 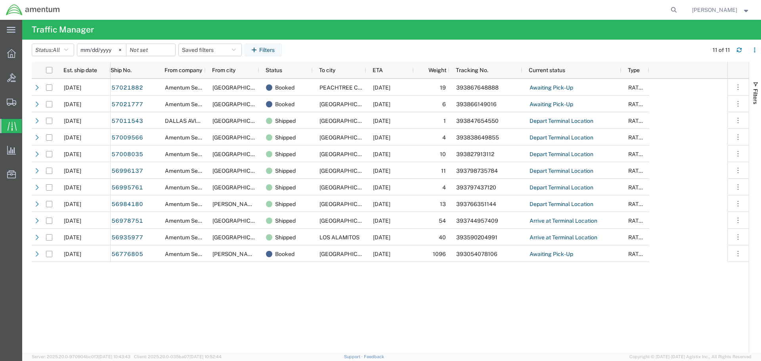 I want to click on button: Filters, so click(x=263, y=50).